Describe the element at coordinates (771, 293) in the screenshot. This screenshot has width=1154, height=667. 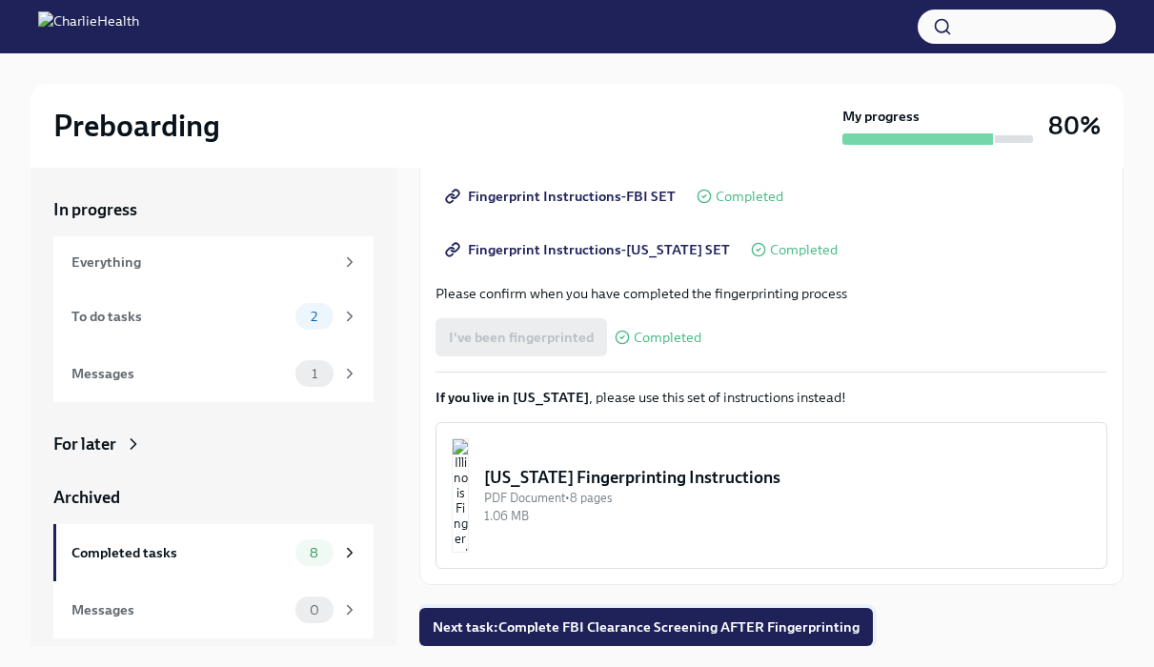
I see `p: Please confirm when you have completed the fingerprinting process` at that location.